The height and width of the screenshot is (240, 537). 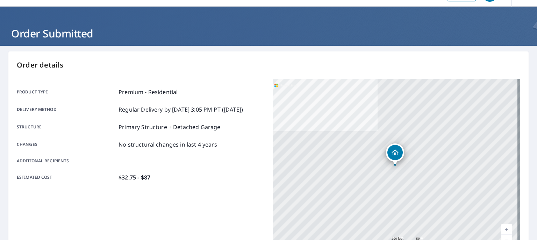 I want to click on p: Order details, so click(x=269, y=65).